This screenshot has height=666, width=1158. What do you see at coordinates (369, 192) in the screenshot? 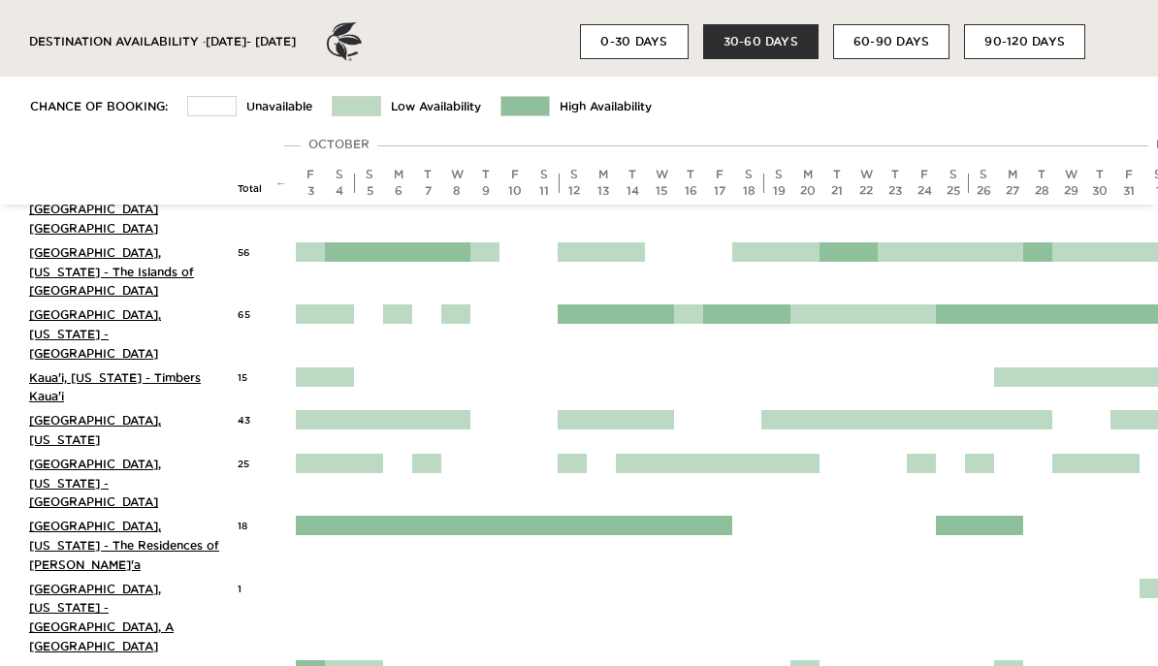
I see `div: 5` at bounding box center [369, 192].